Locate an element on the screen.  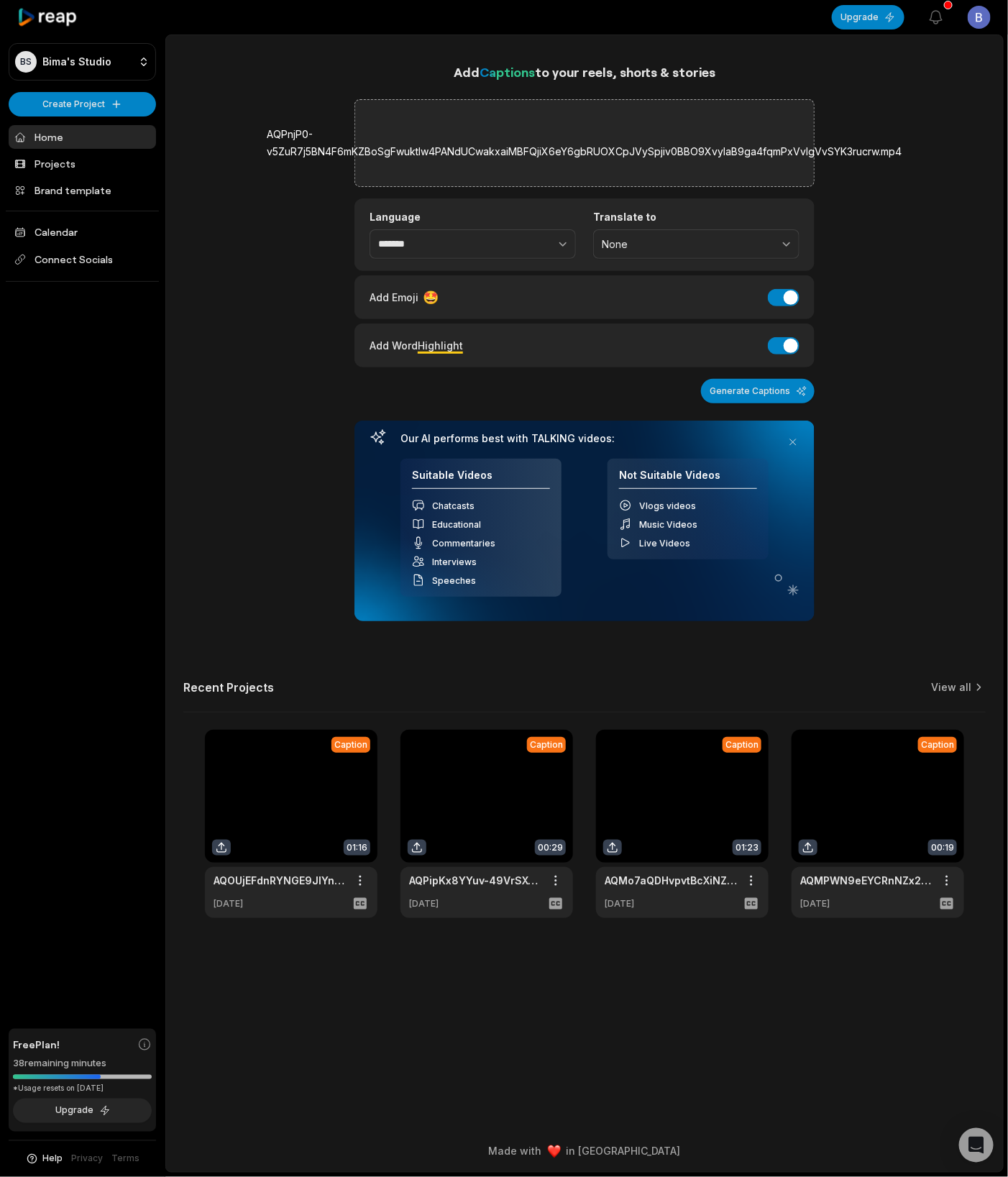
span: Connect Socials is located at coordinates (82, 260).